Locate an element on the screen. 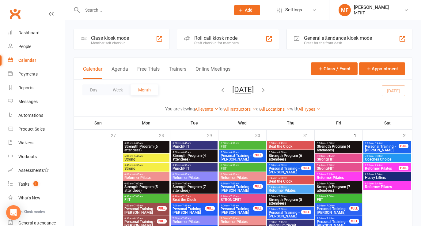  button: Online Meetings is located at coordinates (213, 73).